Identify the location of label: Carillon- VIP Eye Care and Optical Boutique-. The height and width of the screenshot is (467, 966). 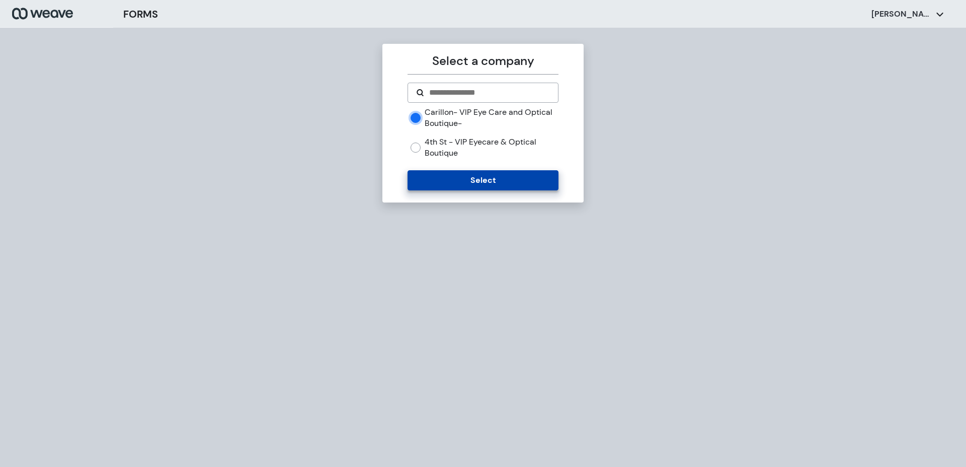
(491, 117).